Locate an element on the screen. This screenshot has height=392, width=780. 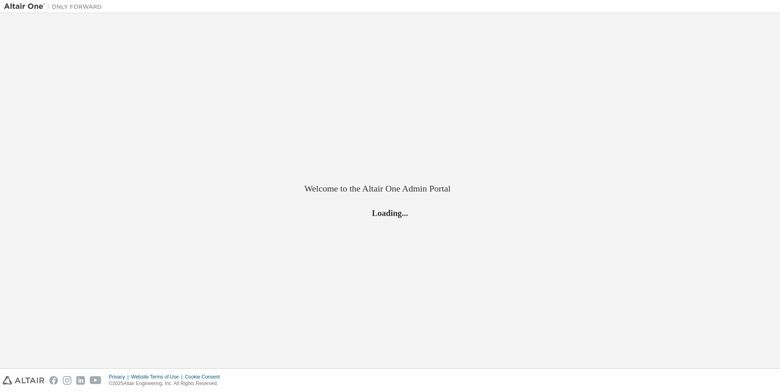
h2: Loading... is located at coordinates (390, 213).